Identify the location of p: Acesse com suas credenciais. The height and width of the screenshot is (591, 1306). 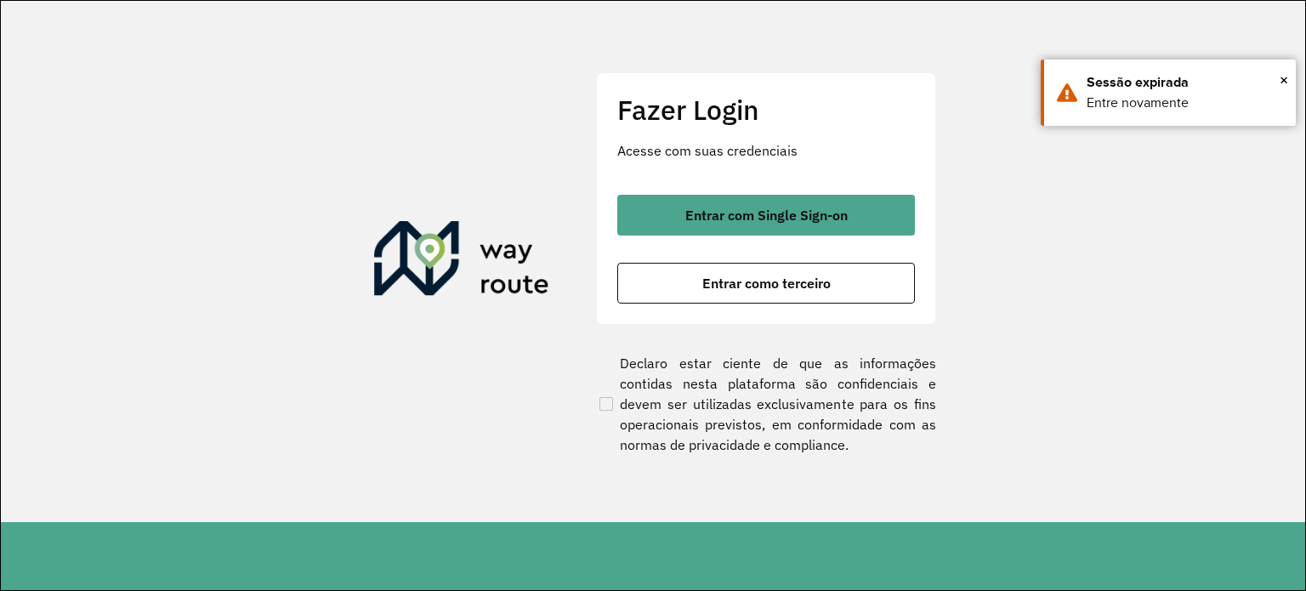
(766, 151).